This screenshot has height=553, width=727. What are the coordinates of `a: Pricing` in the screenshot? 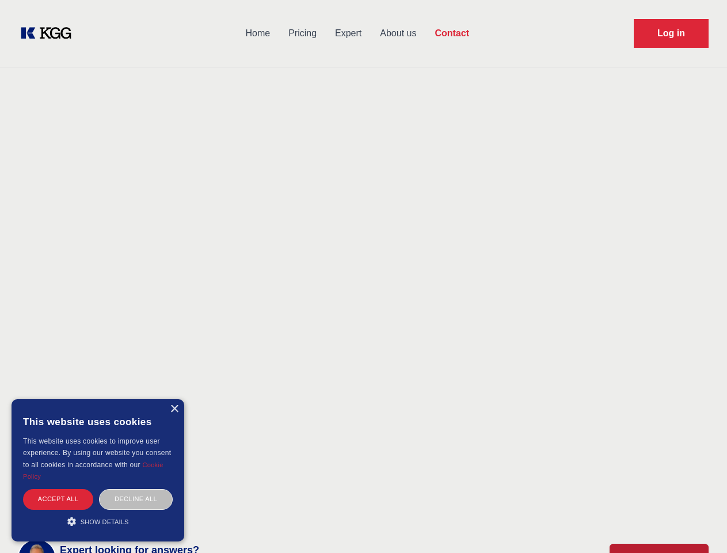 It's located at (302, 33).